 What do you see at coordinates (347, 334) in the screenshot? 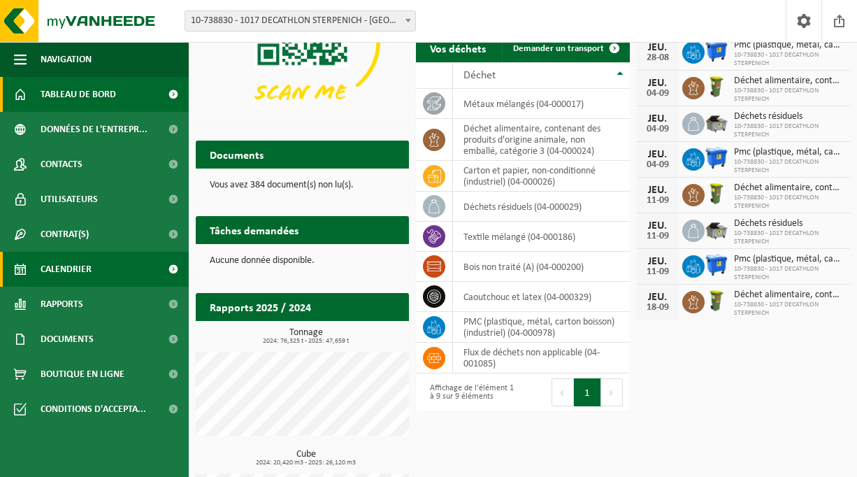
I see `a: Consulter les rapports` at bounding box center [347, 334].